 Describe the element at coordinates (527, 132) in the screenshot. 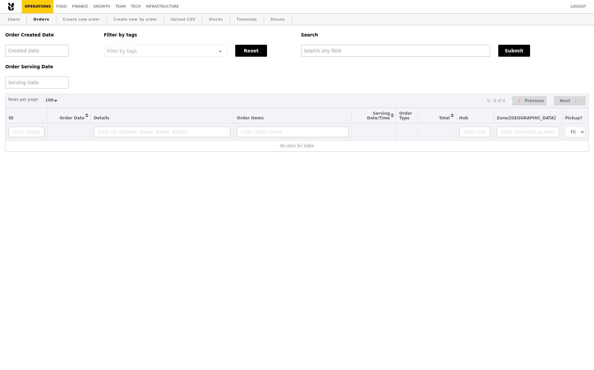

I see `input: Filter Zone/Pickup Point` at that location.